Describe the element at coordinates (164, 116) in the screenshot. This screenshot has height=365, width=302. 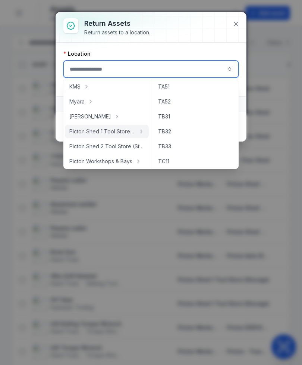
I see `span: TB31` at that location.